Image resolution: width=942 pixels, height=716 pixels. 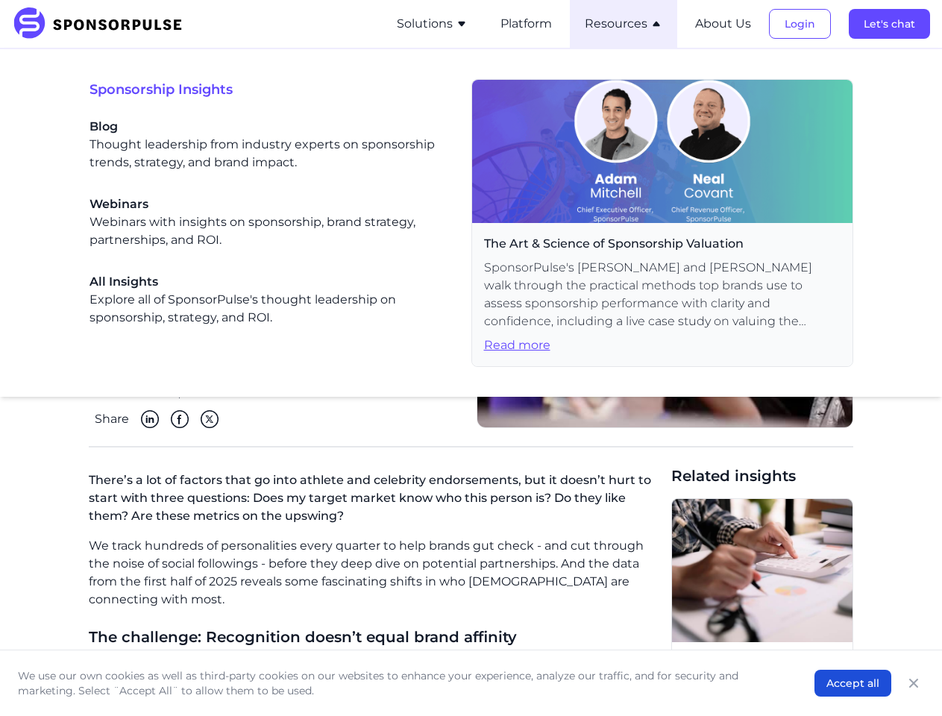 I want to click on button: Accept all, so click(x=853, y=684).